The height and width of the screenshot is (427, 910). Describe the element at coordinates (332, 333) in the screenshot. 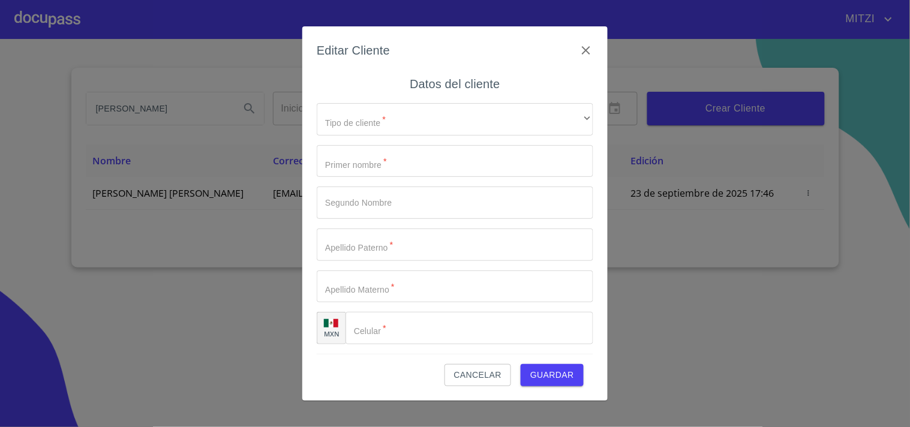

I see `p: MXN` at that location.